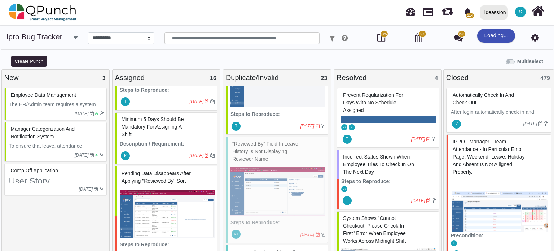  Describe the element at coordinates (43, 95) in the screenshot. I see `span: #64923` at that location.